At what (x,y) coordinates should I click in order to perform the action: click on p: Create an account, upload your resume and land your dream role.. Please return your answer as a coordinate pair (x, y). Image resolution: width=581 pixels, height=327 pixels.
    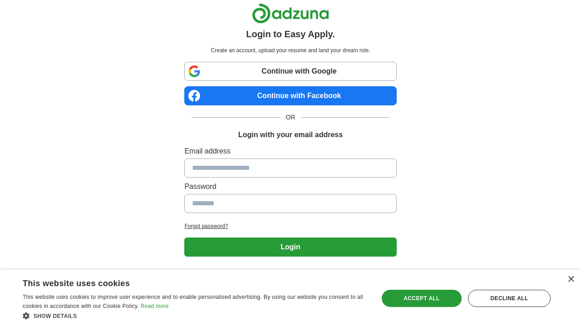
    Looking at the image, I should click on (290, 50).